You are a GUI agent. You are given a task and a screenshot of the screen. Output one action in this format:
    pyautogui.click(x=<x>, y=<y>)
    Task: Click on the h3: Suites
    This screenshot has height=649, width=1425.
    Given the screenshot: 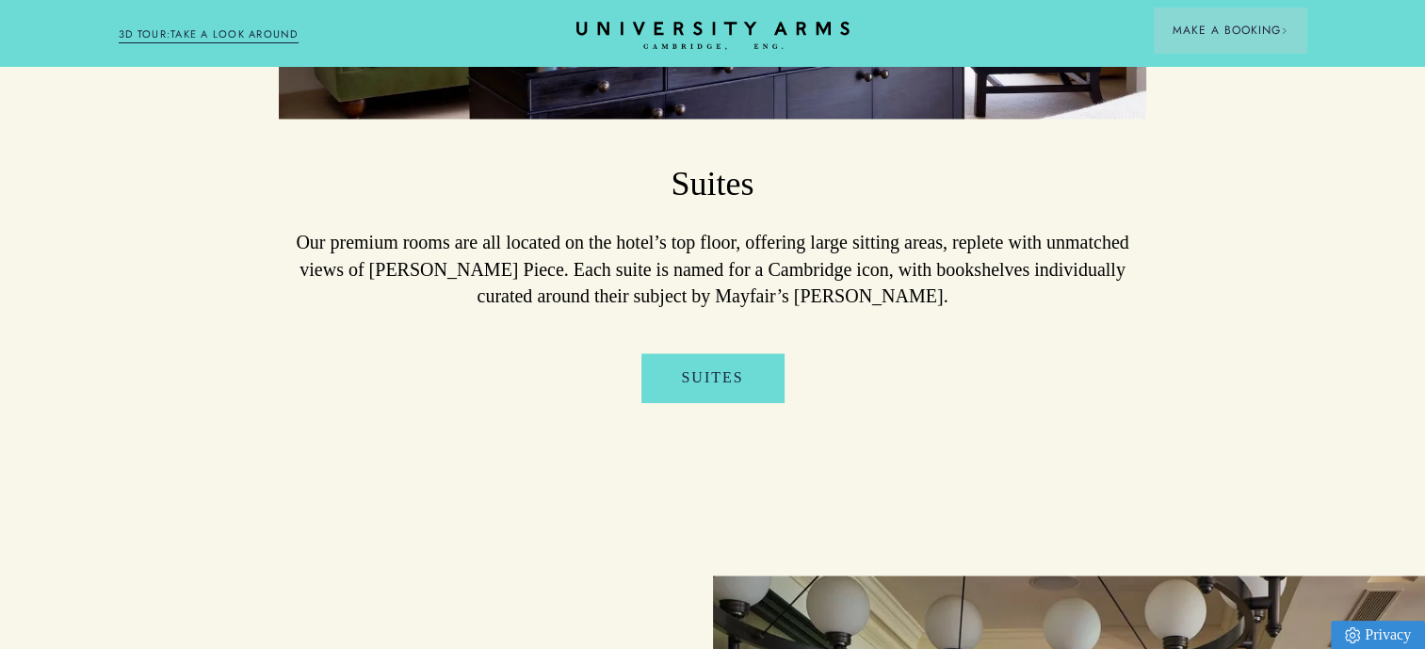 What is the action you would take?
    pyautogui.click(x=712, y=185)
    